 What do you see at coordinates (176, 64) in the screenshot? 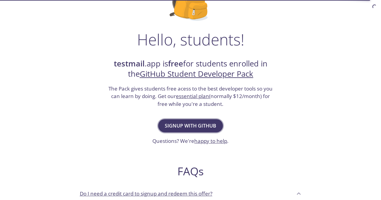
I see `strong: free` at bounding box center [176, 64].